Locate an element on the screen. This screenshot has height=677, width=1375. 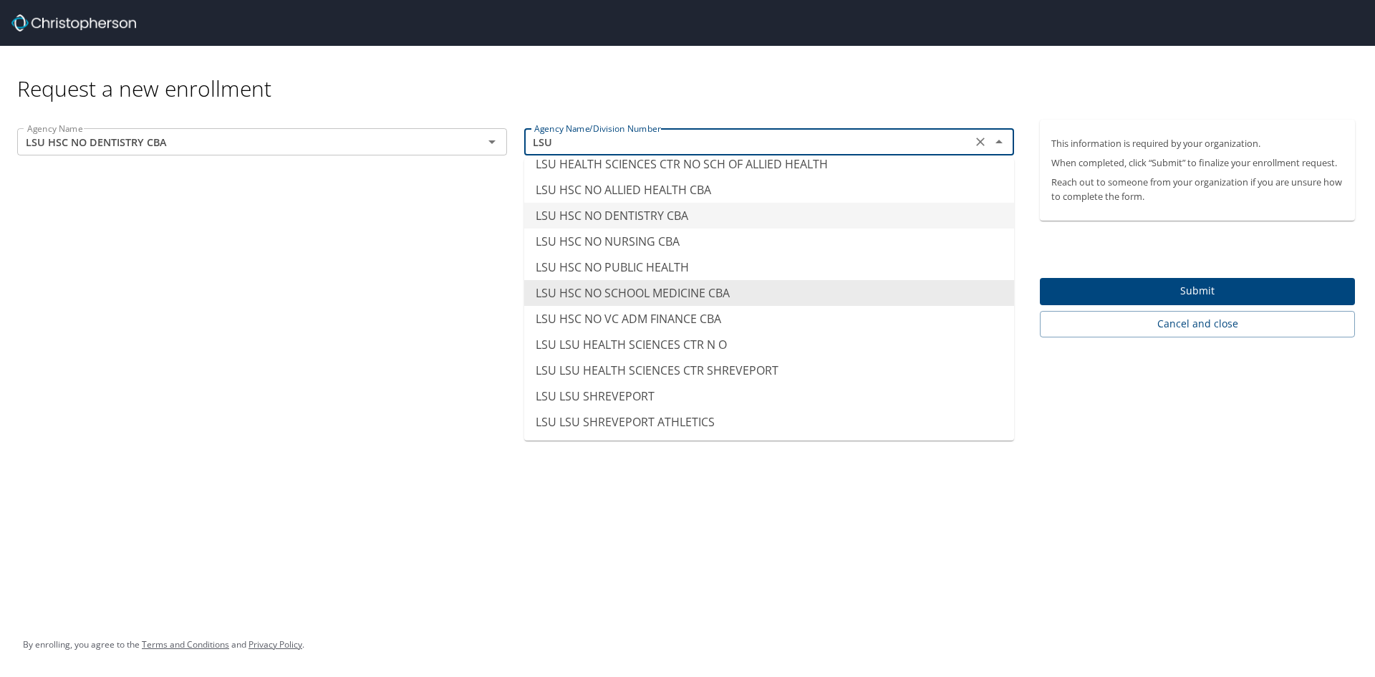
span: Submit is located at coordinates (1197, 291).